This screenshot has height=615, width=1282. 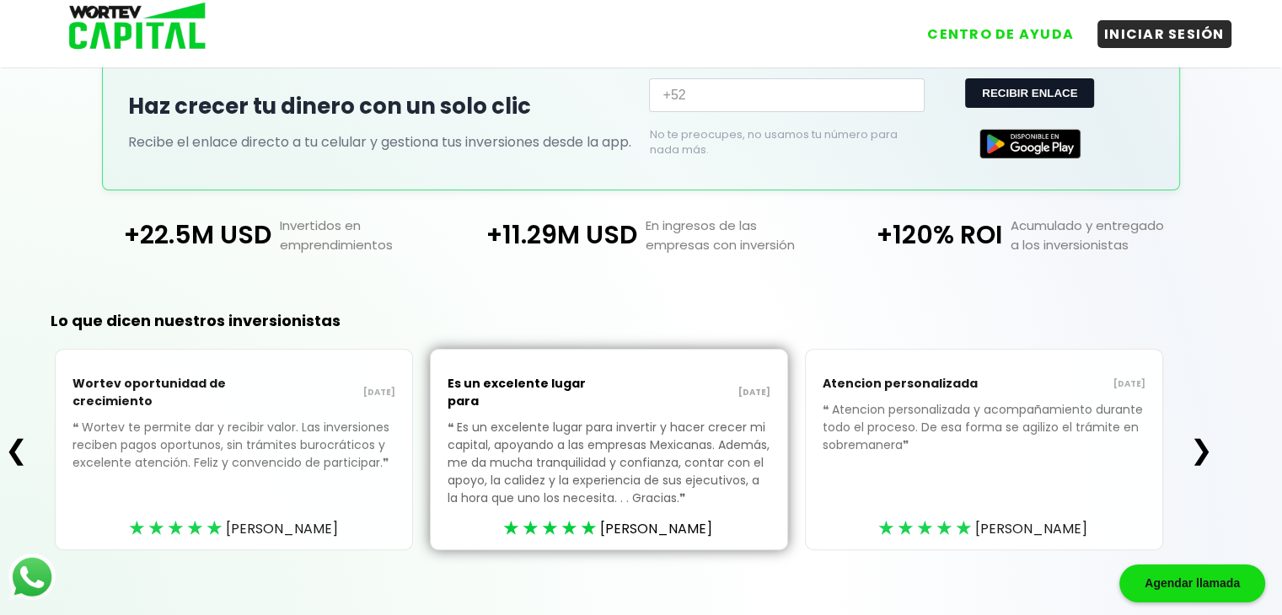 What do you see at coordinates (380, 106) in the screenshot?
I see `h2: Haz crecer tu dinero con un solo clic` at bounding box center [380, 106].